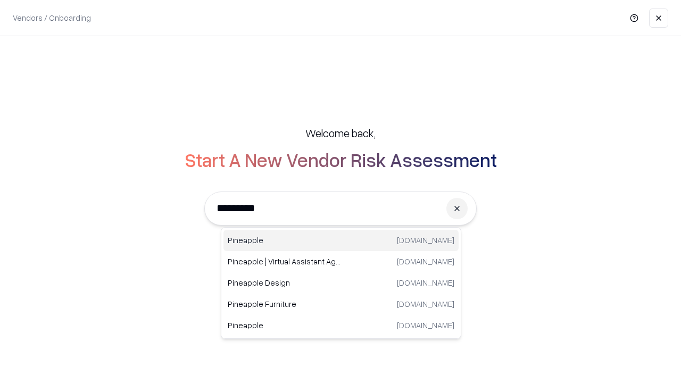  I want to click on p: Pineapple Design, so click(284, 283).